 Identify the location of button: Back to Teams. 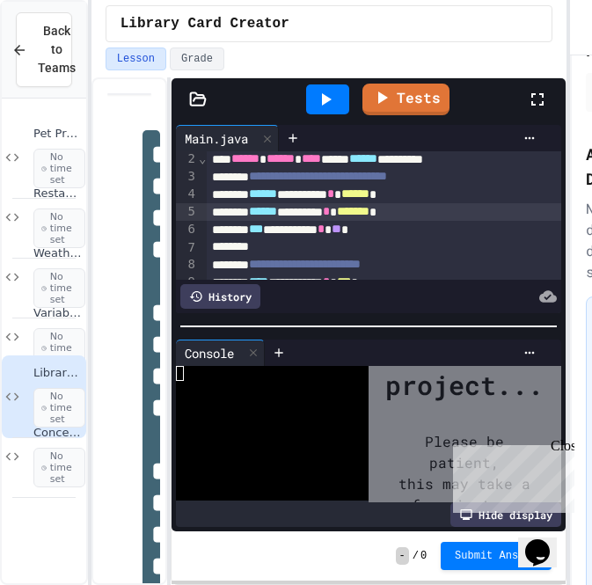
(44, 49).